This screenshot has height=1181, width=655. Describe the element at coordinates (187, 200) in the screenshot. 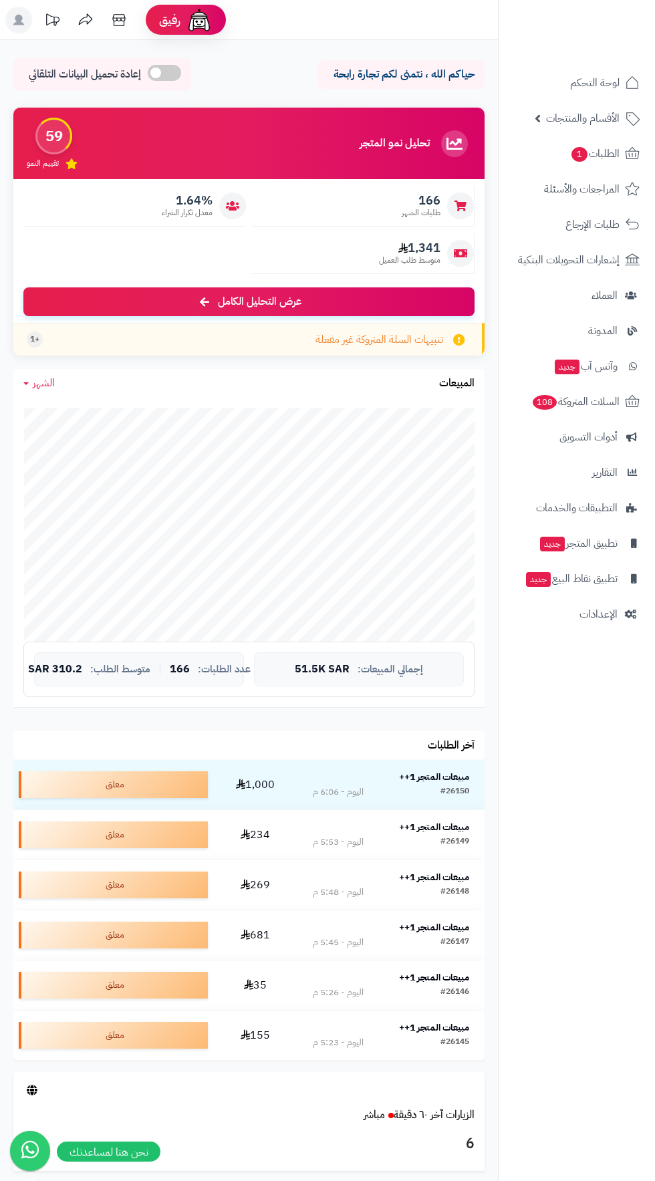

I see `span: 1.64%` at that location.